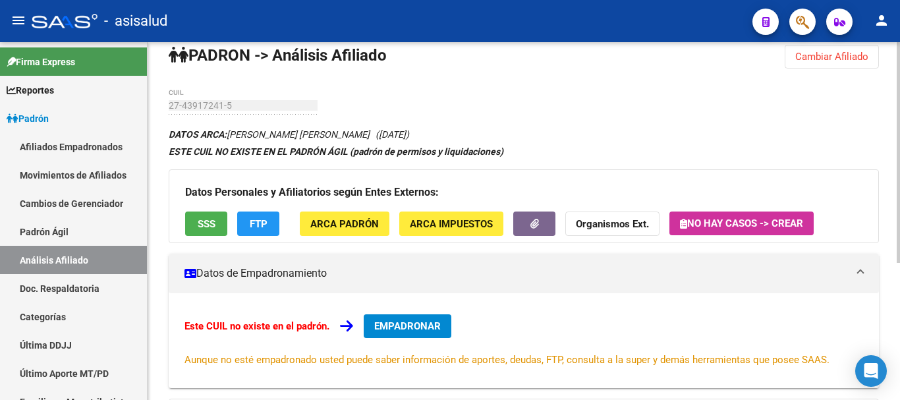 The height and width of the screenshot is (400, 900). Describe the element at coordinates (136, 21) in the screenshot. I see `span: - asisalud` at that location.